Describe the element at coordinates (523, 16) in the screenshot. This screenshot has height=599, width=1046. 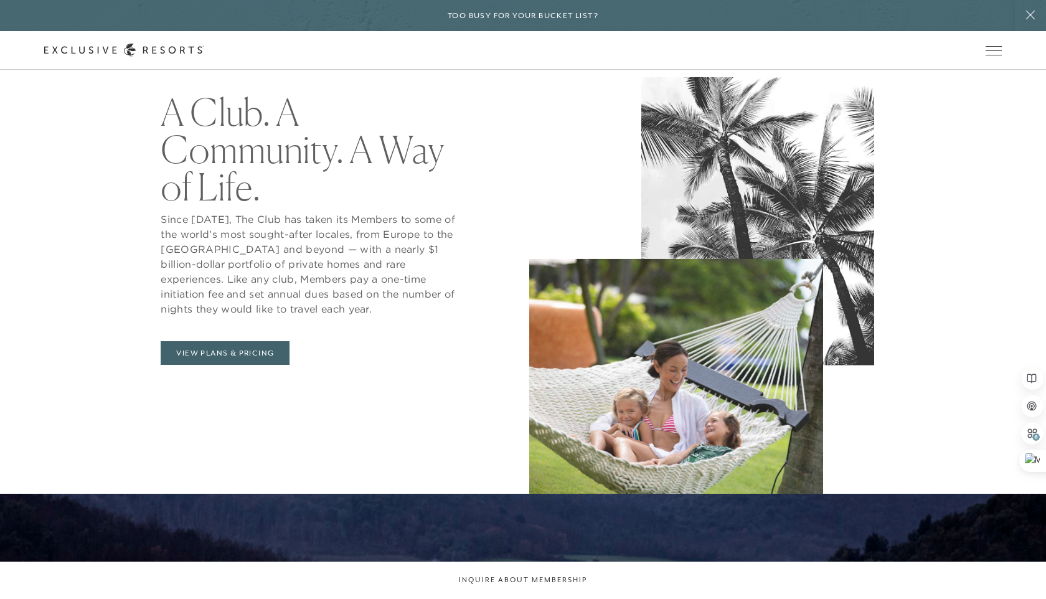
I see `h6: Too busy for your bucket list?` at that location.